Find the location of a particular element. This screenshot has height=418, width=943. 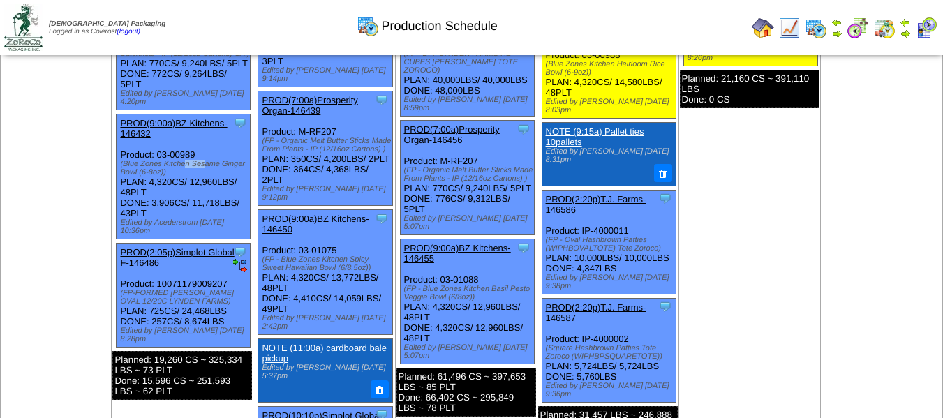

div: Product: 03-00989 PLAN: 4,320CS / 12,960LBS / 48PLT DONE: 3,906CS / 11,718LBS / 43PLT is located at coordinates (184, 177).